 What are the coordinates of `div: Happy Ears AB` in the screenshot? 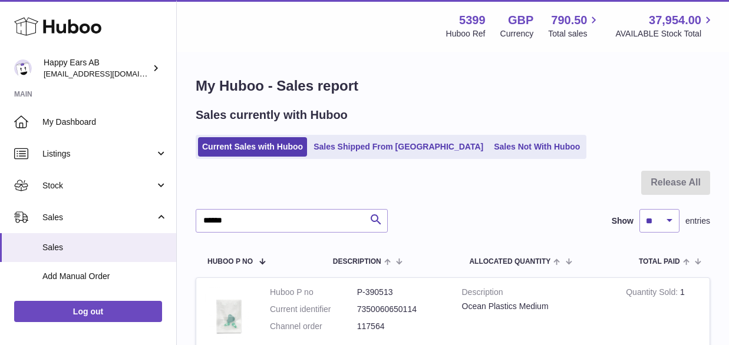 It's located at (97, 68).